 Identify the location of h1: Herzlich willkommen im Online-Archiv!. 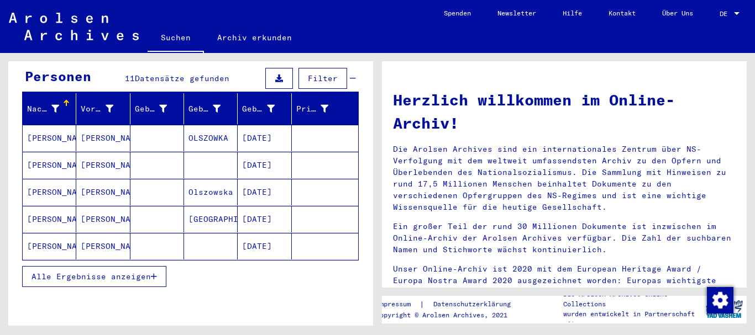
(564, 112).